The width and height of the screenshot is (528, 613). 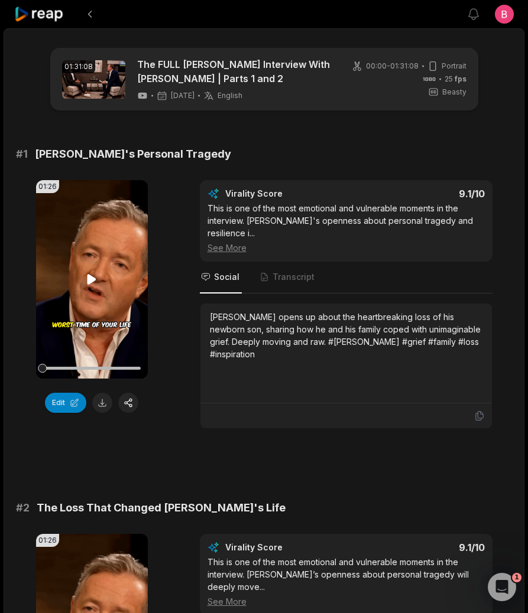 What do you see at coordinates (346, 278) in the screenshot?
I see `nav: Tabs` at bounding box center [346, 278].